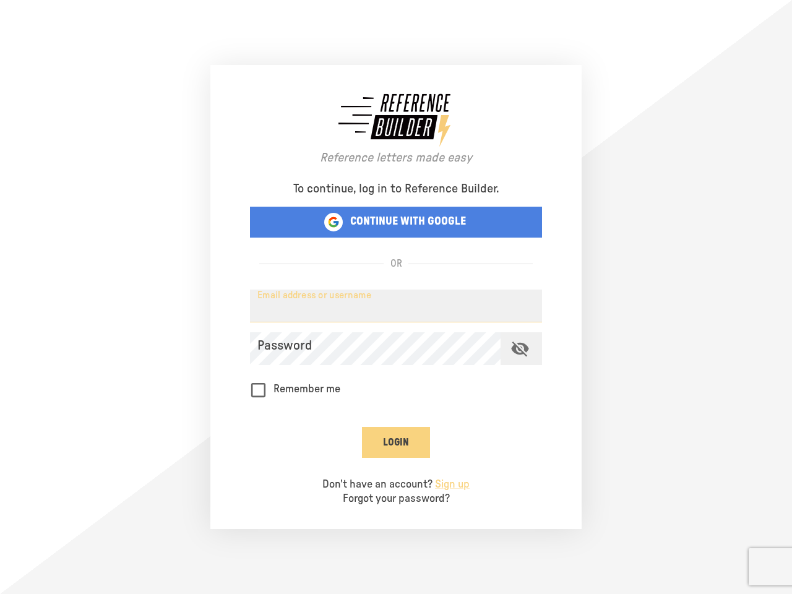 This screenshot has width=792, height=594. Describe the element at coordinates (307, 389) in the screenshot. I see `p: Remember me` at that location.